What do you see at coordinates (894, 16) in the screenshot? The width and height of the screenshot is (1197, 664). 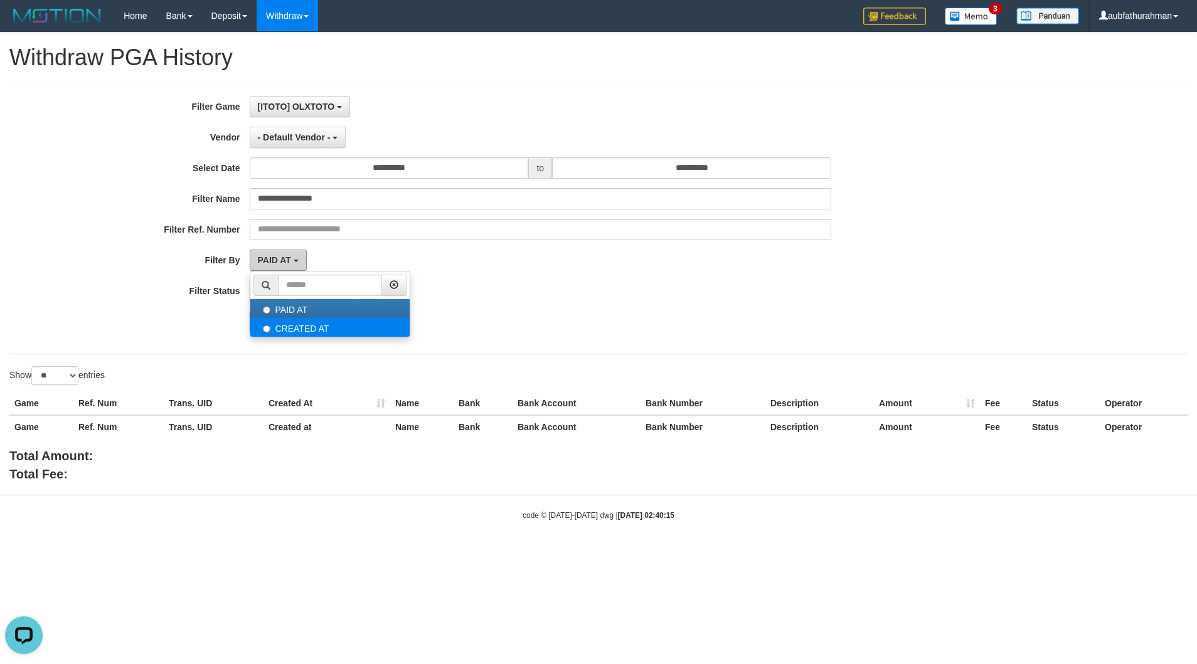 I see `img: Feedback.jpg` at bounding box center [894, 16].